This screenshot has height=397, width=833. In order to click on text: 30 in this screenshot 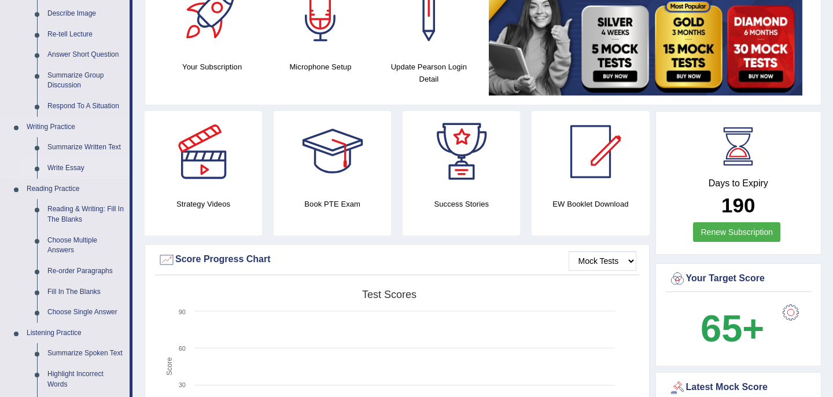, I will do `click(182, 385)`.